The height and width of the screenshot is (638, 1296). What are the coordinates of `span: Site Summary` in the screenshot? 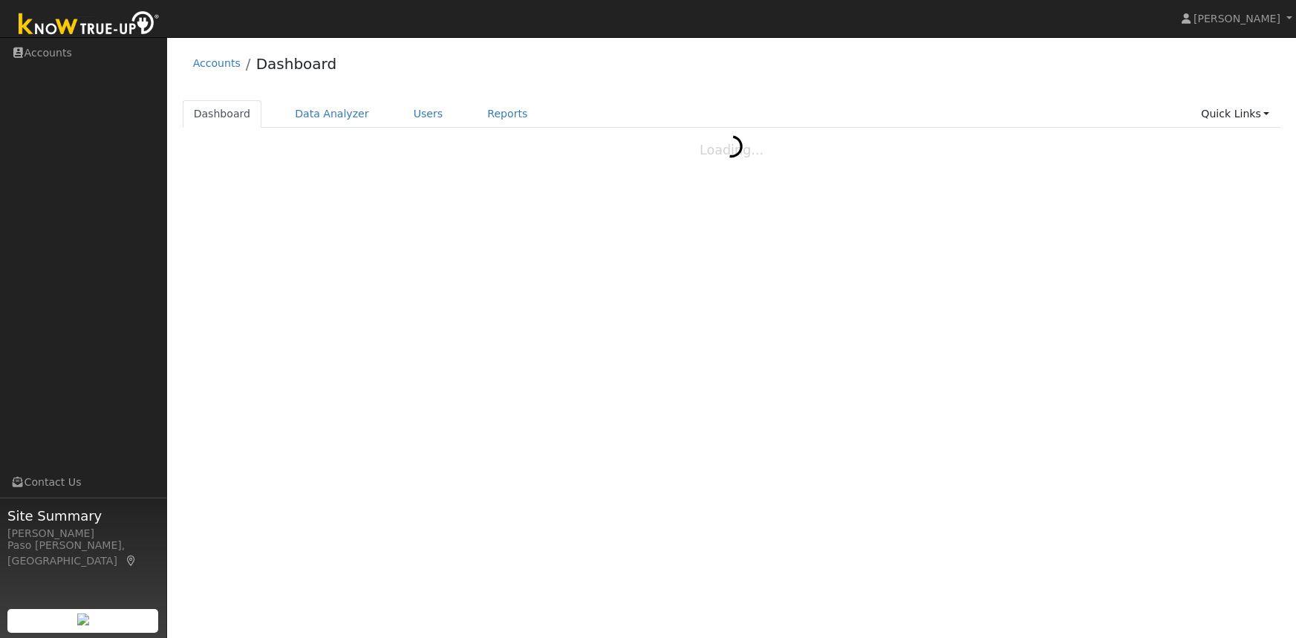 It's located at (83, 516).